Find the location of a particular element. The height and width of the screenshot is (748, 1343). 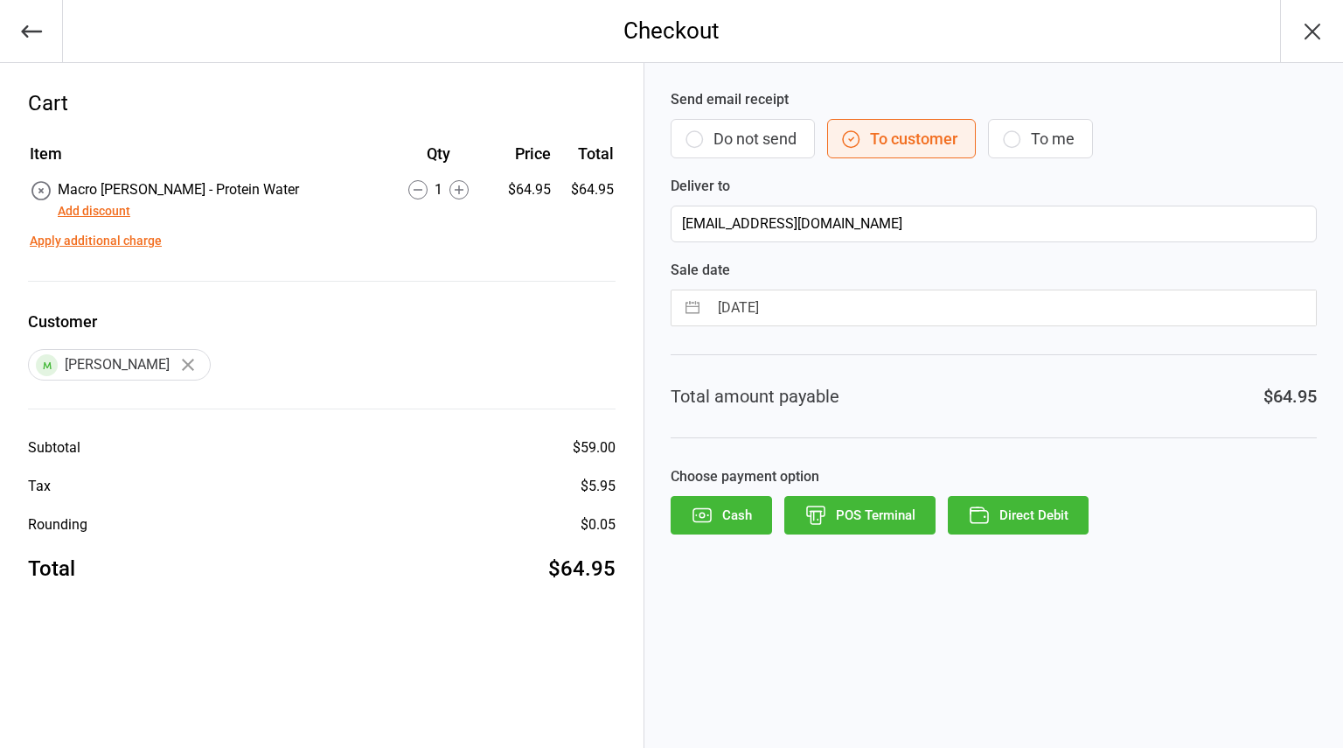

div: $0.05 is located at coordinates (598, 525).